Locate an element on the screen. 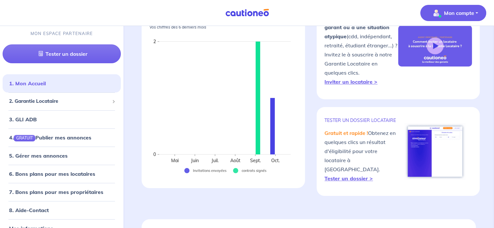  a: 5. Gérer mes annonces is located at coordinates (38, 156).